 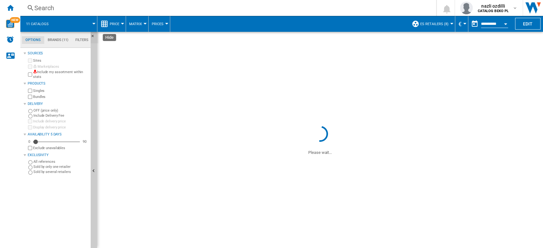 I want to click on input: Sold by several retailers, so click(x=30, y=172).